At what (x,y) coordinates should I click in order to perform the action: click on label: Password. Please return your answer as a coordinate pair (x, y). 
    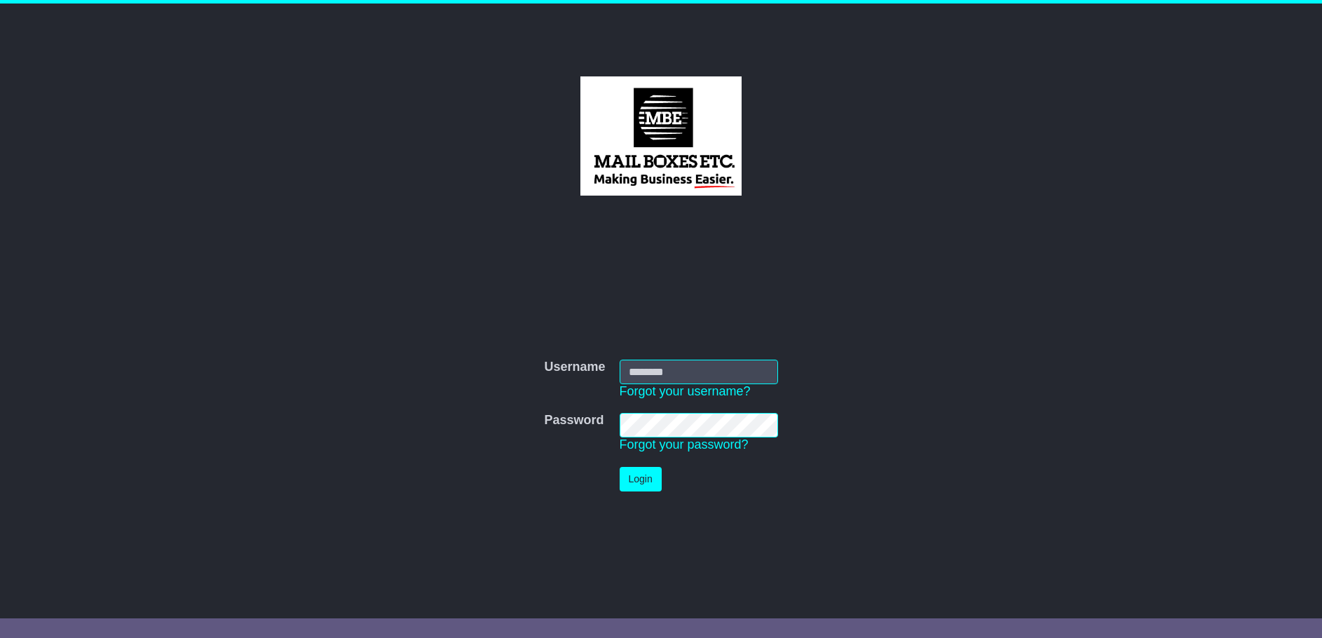
    Looking at the image, I should click on (573, 420).